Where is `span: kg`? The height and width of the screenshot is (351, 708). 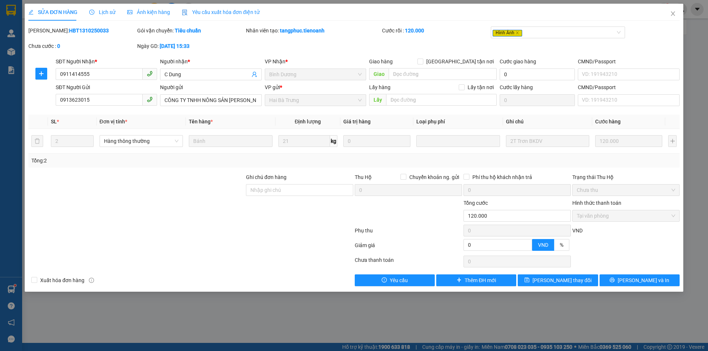
span: kg is located at coordinates (333, 141).